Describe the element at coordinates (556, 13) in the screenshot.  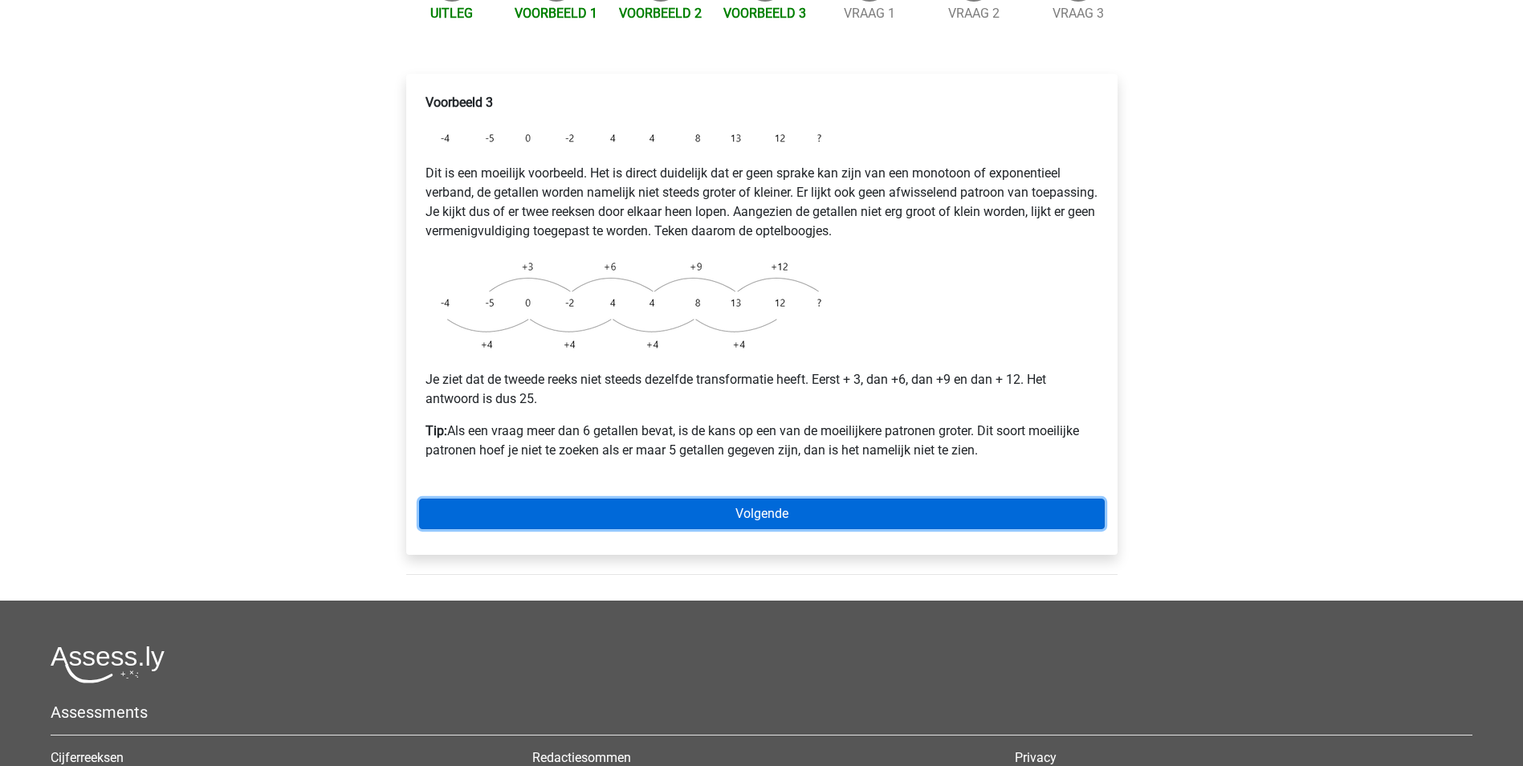
I see `a: Voorbeeld 1` at that location.